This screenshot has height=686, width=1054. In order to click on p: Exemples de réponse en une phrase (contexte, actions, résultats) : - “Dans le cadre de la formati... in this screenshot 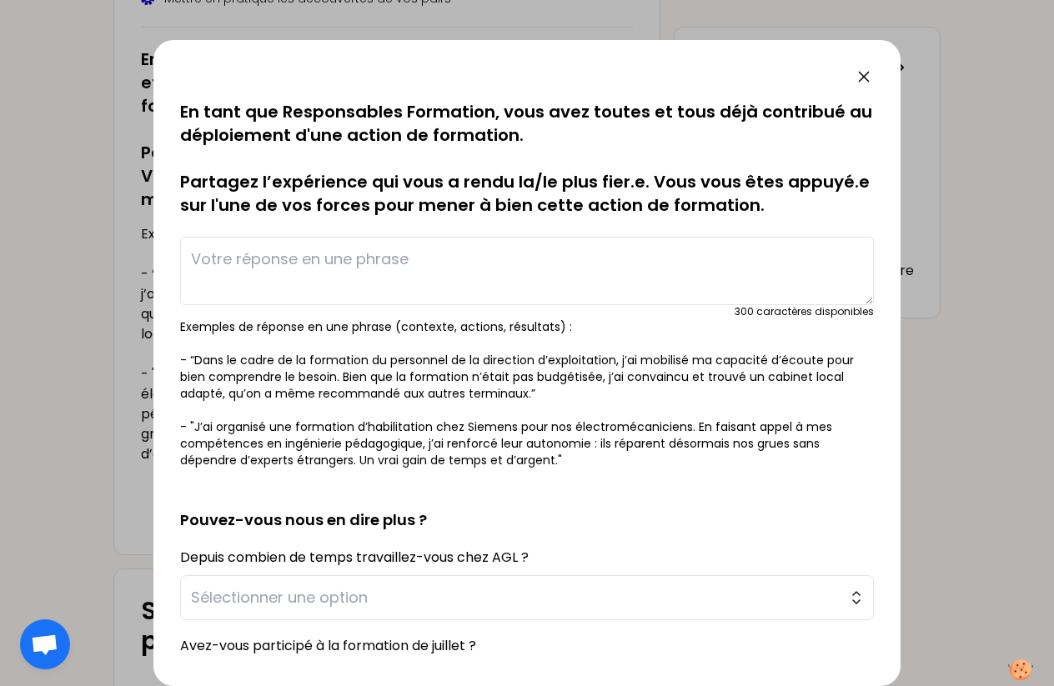, I will do `click(527, 394)`.